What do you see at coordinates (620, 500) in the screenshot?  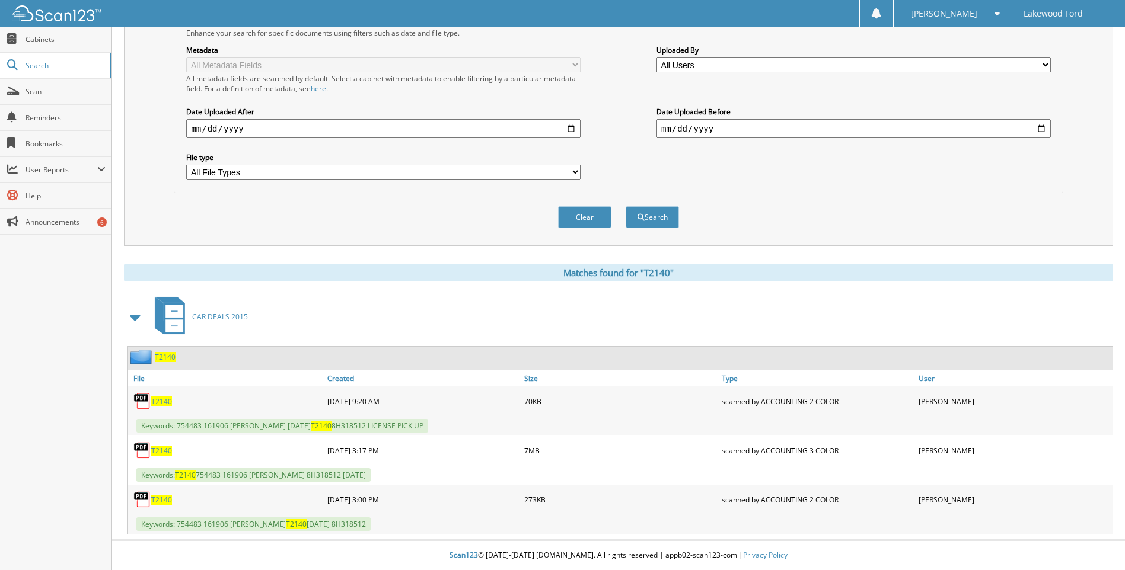 I see `div: 273KB` at bounding box center [620, 500].